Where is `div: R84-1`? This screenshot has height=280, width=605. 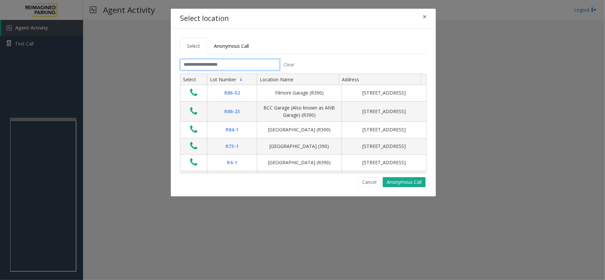
div: R84-1 is located at coordinates (232, 130).